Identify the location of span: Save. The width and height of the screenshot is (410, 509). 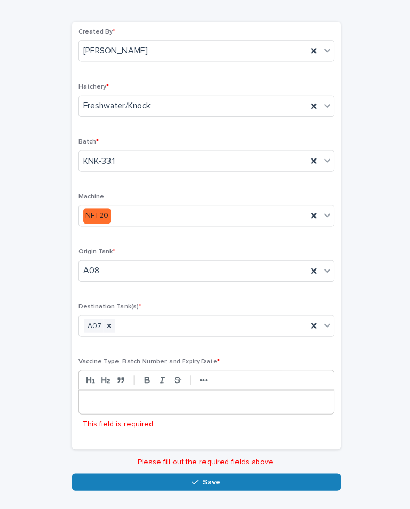
(210, 483).